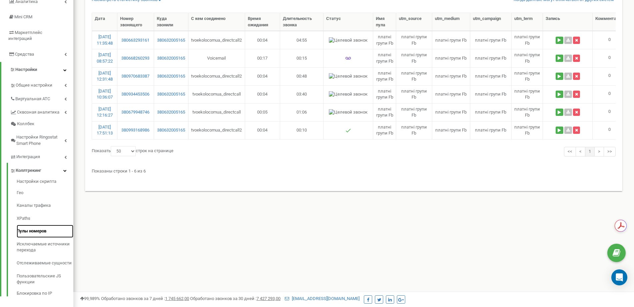 The height and width of the screenshot is (307, 634). What do you see at coordinates (302, 112) in the screenshot?
I see `td: 01:06` at bounding box center [302, 112].